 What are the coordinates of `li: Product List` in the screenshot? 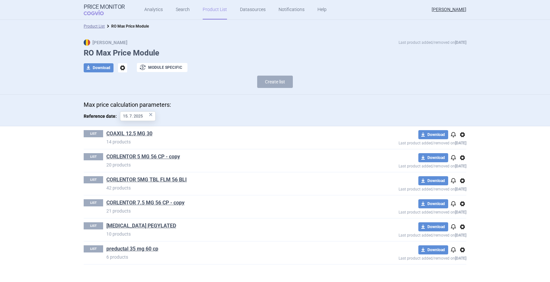 It's located at (94, 26).